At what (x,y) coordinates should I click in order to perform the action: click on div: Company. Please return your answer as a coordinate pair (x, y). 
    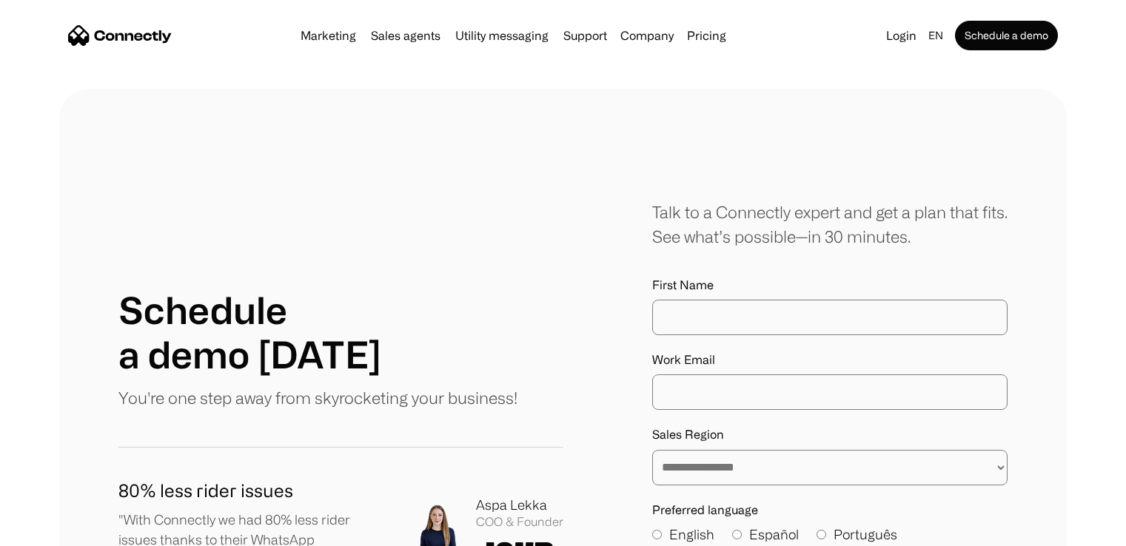
    Looking at the image, I should click on (647, 36).